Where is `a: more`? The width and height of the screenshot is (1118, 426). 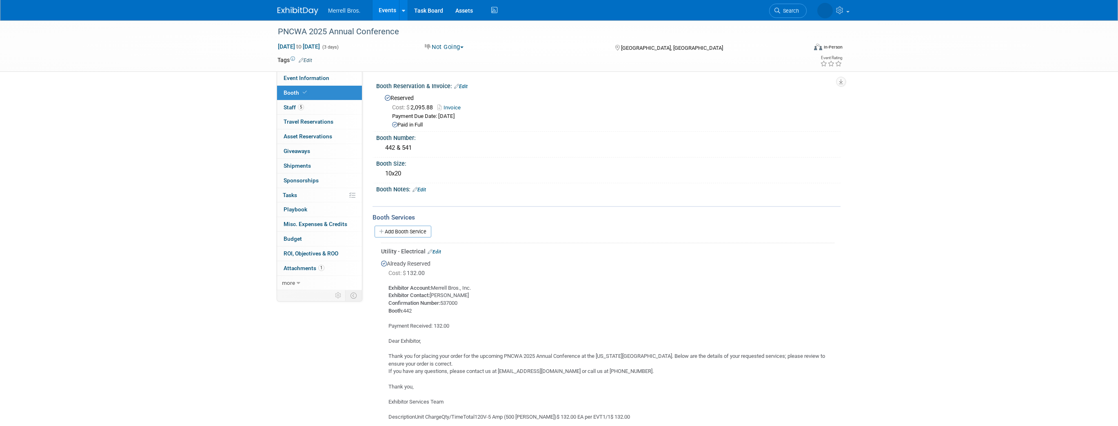
a: more is located at coordinates (320, 283).